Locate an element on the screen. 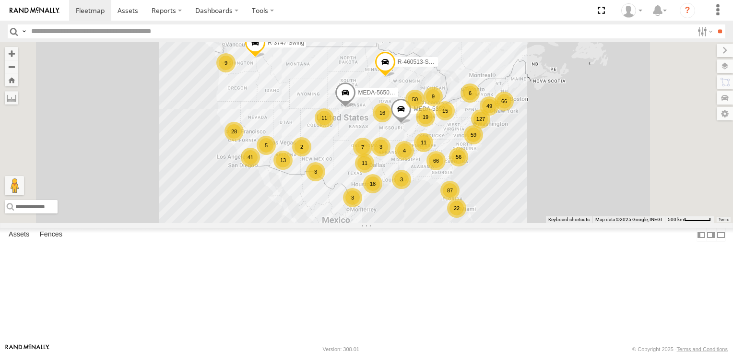  div: 59 is located at coordinates (474, 135).